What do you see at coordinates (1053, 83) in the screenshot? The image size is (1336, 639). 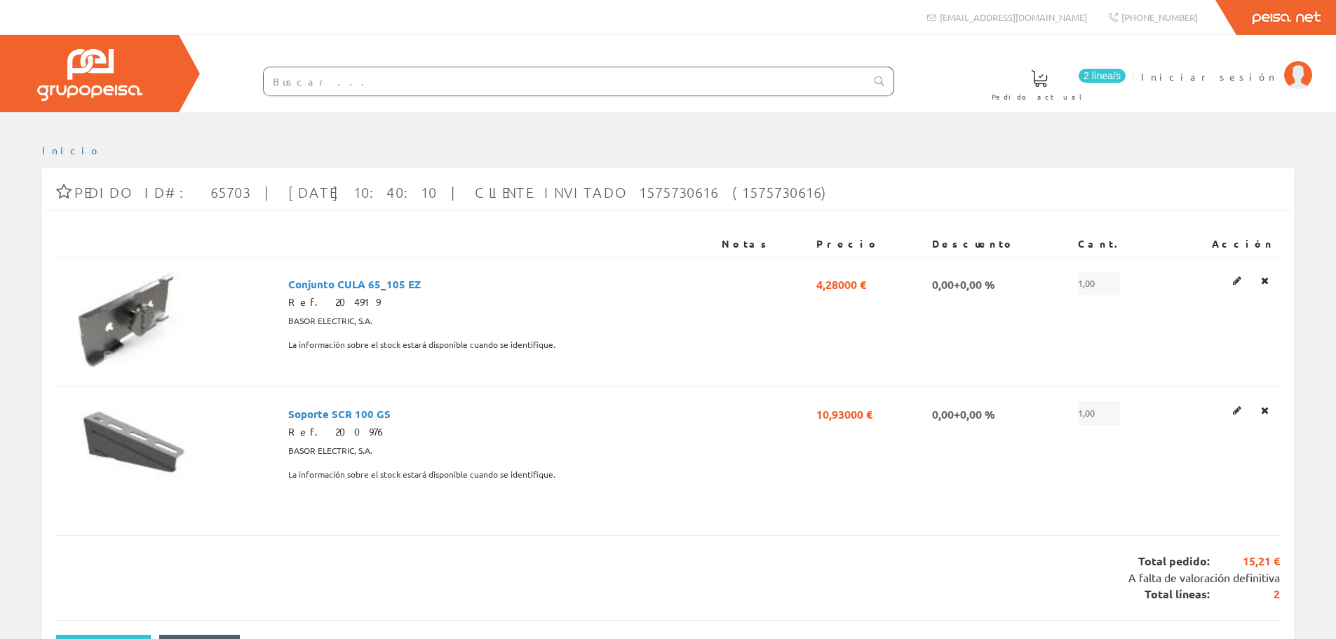 I see `a: 2 línea/s Pedido actual` at bounding box center [1053, 83].